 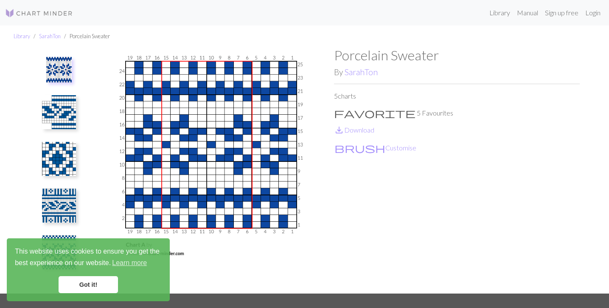 I want to click on i: Download, so click(x=339, y=130).